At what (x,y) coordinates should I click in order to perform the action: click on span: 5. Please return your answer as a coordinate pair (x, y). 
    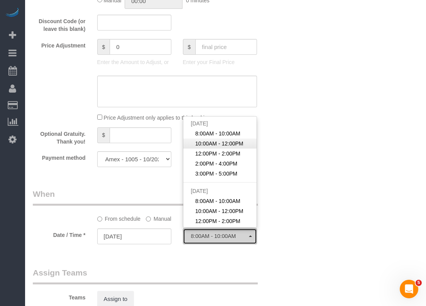
    Looking at the image, I should click on (419, 283).